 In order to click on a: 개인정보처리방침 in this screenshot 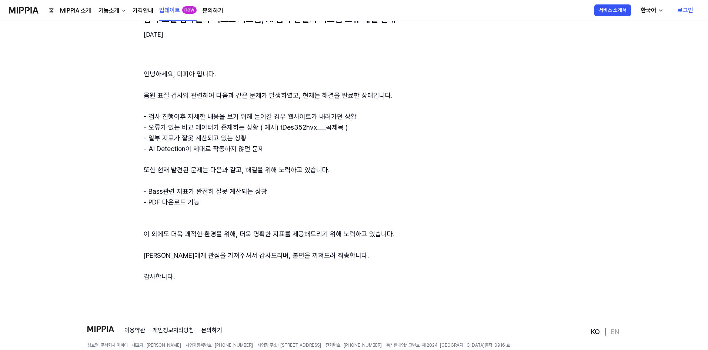, I will do `click(173, 330)`.